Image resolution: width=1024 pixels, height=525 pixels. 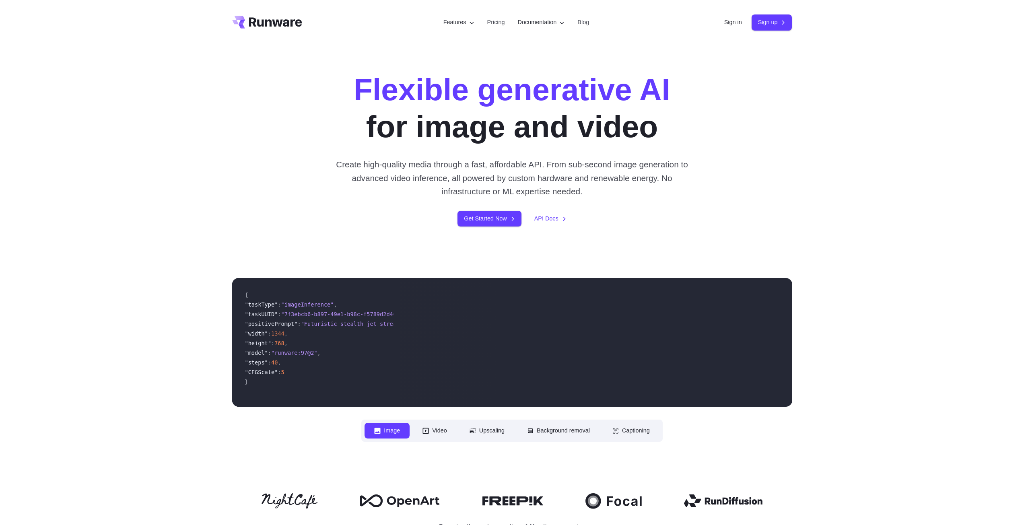 What do you see at coordinates (274, 362) in the screenshot?
I see `span: 40` at bounding box center [274, 362].